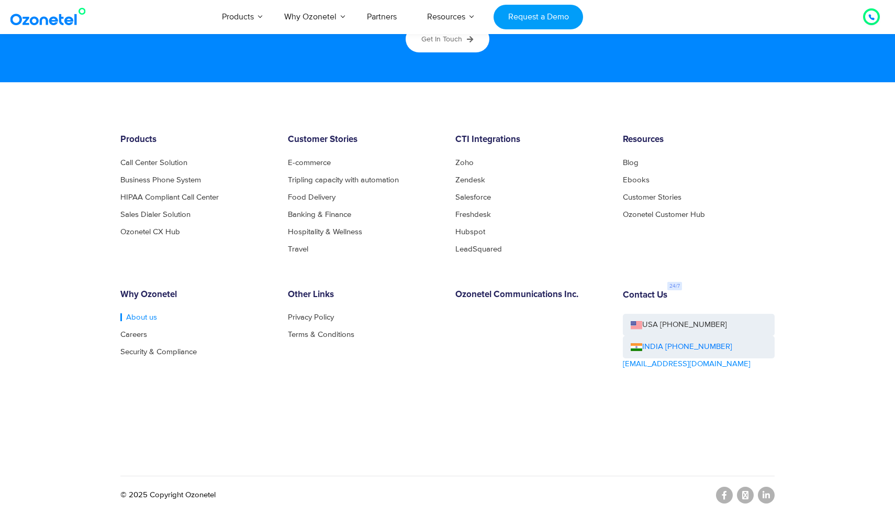 The height and width of the screenshot is (514, 895). What do you see at coordinates (312, 197) in the screenshot?
I see `a: Food Delivery` at bounding box center [312, 197].